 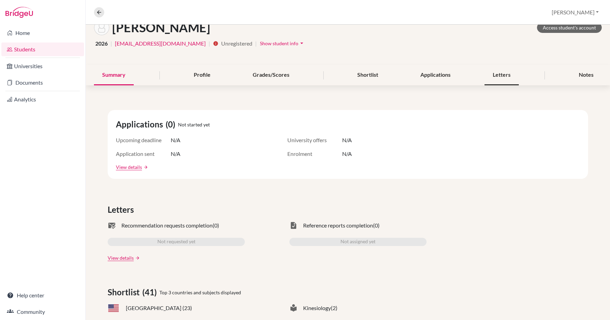 What do you see at coordinates (368, 75) in the screenshot?
I see `div: Shortlist` at bounding box center [368, 75].